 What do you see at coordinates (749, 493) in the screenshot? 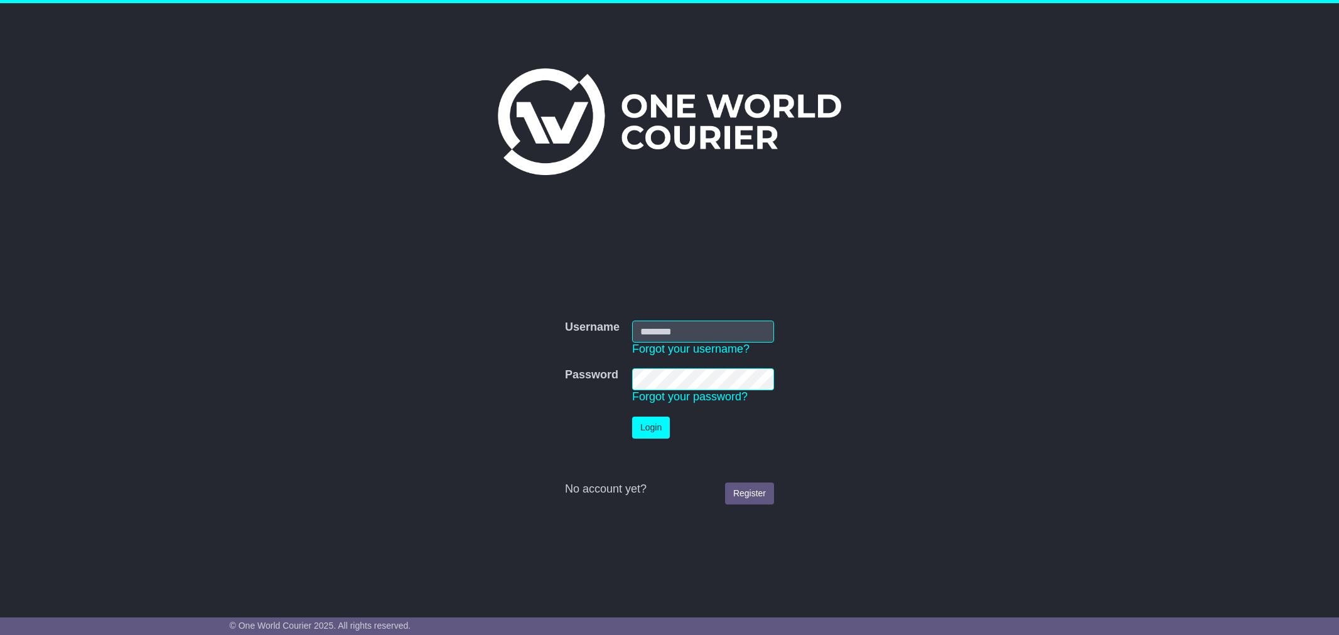
I see `a: Register` at bounding box center [749, 493].